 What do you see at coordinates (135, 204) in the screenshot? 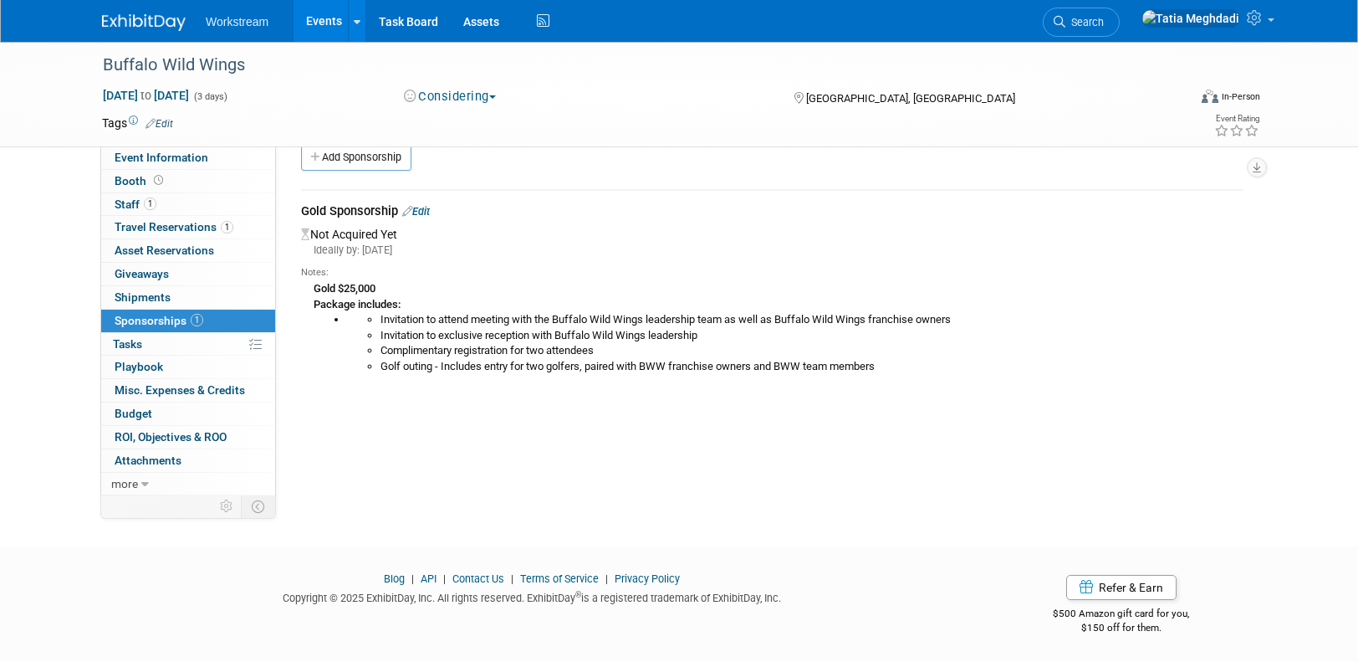
I see `span: Staff` at bounding box center [135, 204].